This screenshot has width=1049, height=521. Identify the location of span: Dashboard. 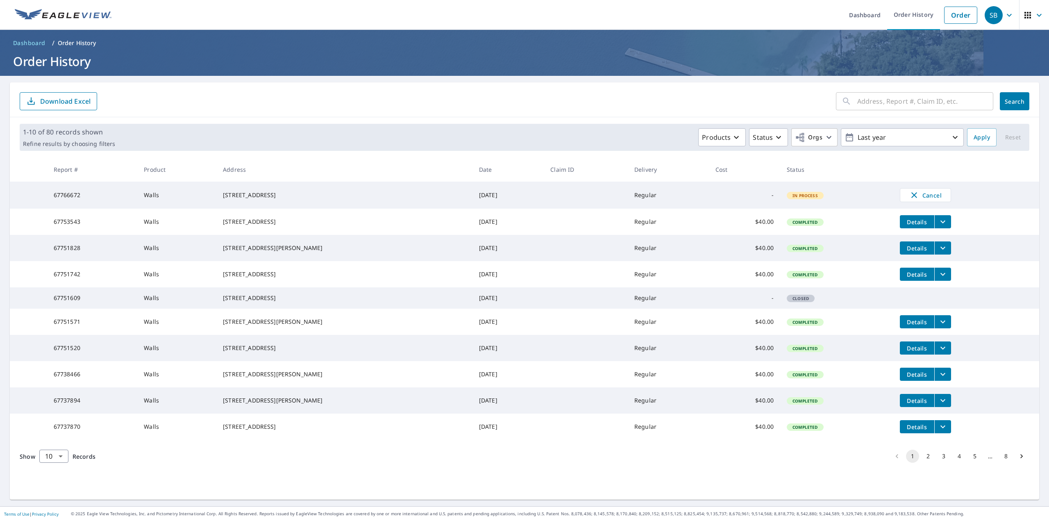
(29, 43).